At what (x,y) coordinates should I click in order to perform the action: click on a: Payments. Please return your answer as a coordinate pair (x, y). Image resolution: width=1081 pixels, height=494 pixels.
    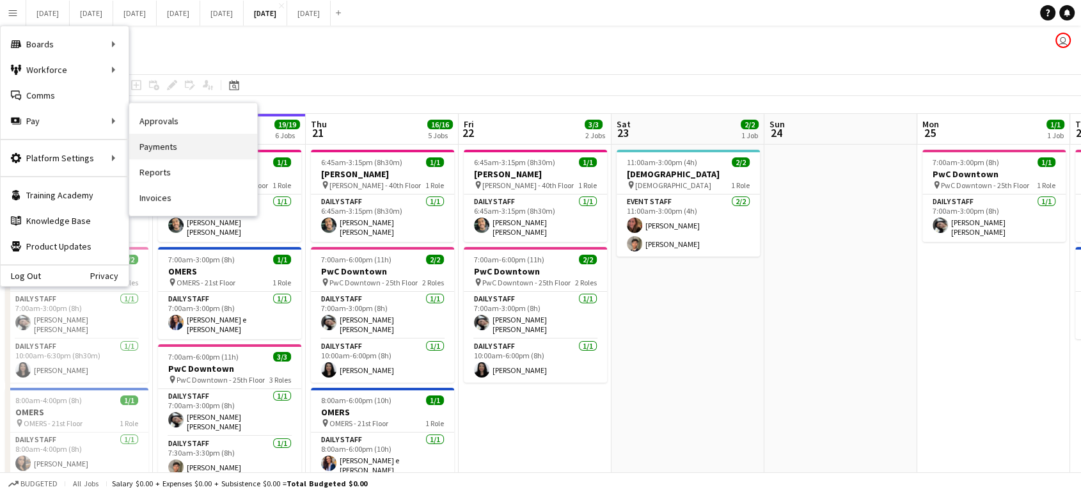
    Looking at the image, I should click on (193, 147).